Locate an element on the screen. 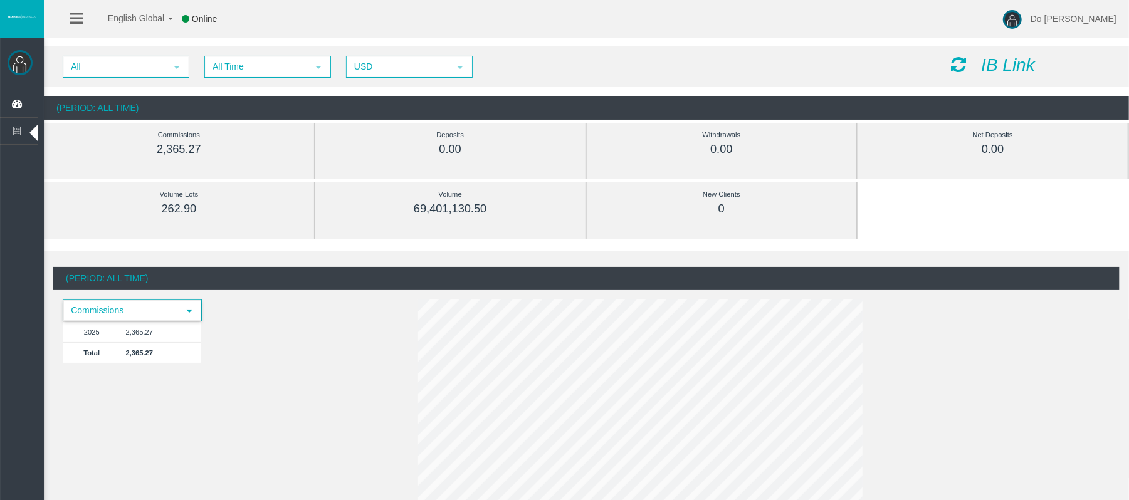 This screenshot has width=1129, height=500. div: Withdrawals is located at coordinates (721, 135).